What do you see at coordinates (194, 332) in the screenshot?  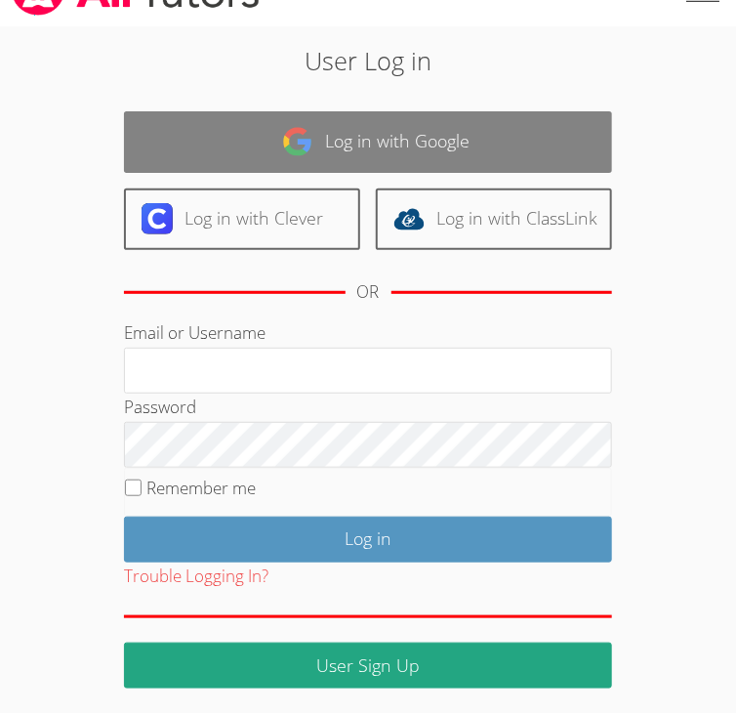 I see `label: Email or Username` at bounding box center [194, 332].